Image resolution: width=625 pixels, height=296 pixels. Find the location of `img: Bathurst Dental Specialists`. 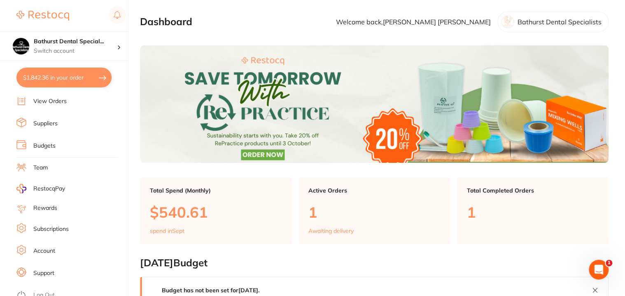

img: Bathurst Dental Specialists is located at coordinates (21, 46).